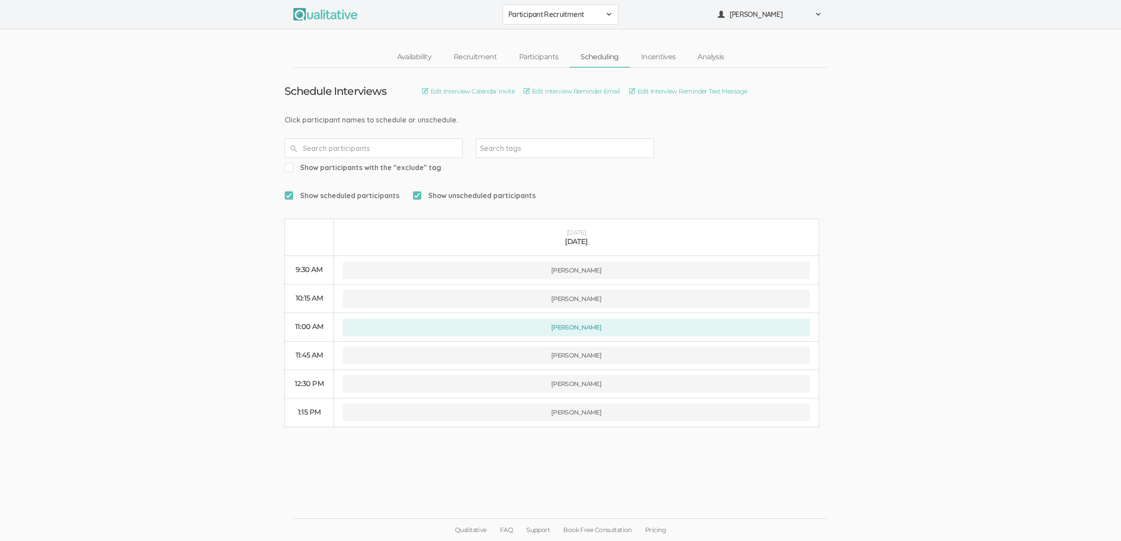  I want to click on span: Show scheduled participants, so click(342, 195).